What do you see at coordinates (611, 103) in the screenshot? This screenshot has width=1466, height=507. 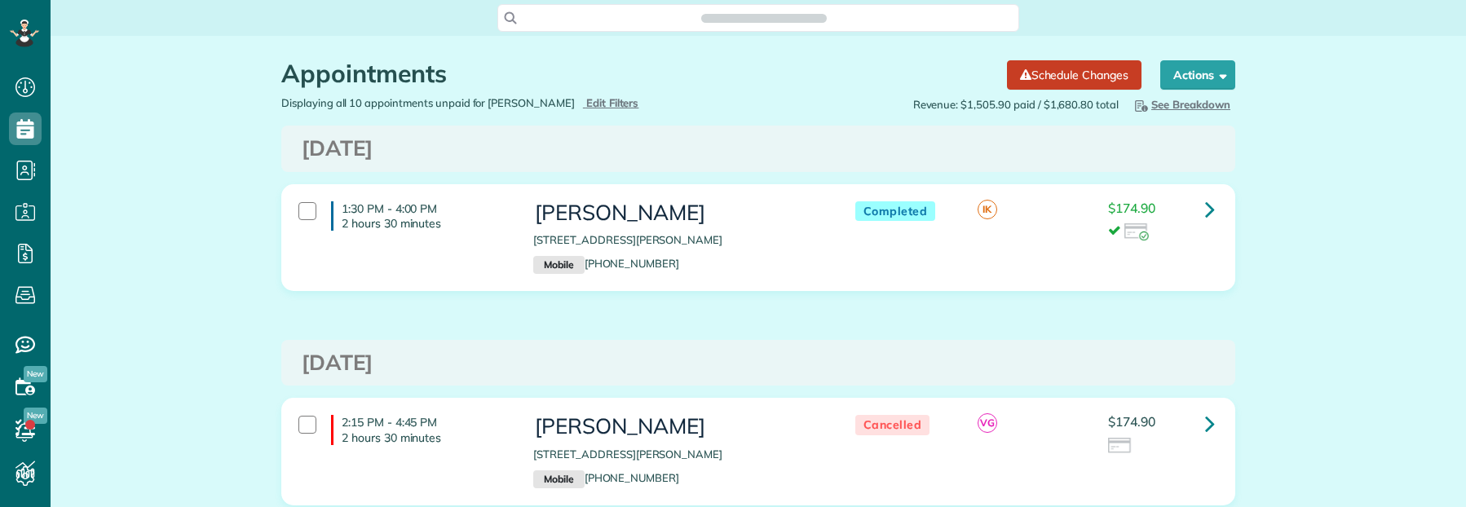 I see `a: Edit Filters` at bounding box center [611, 103].